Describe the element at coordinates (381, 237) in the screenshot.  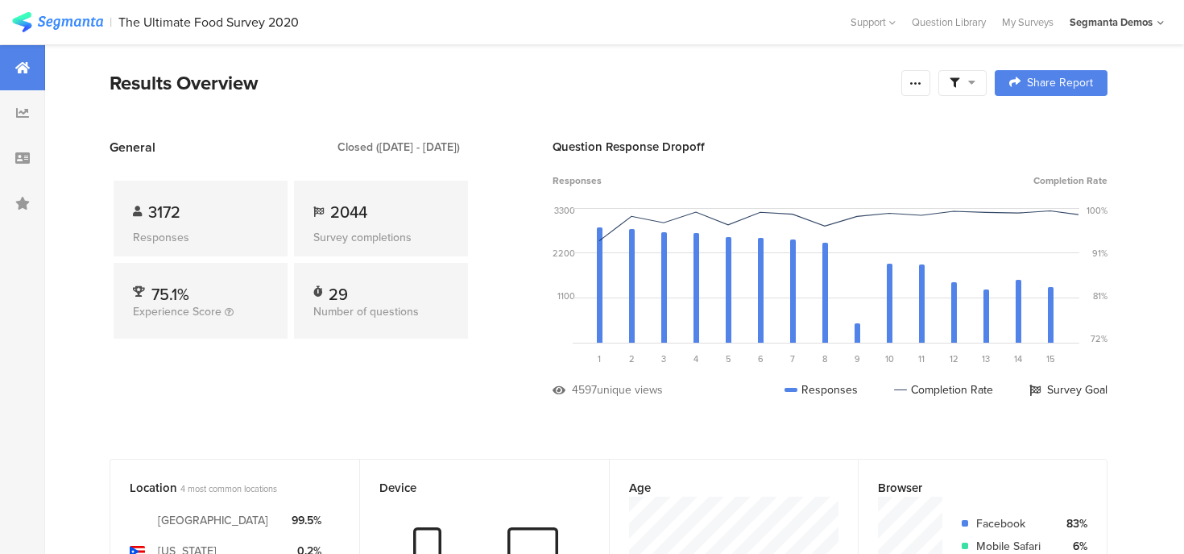
I see `div: Survey completions` at that location.